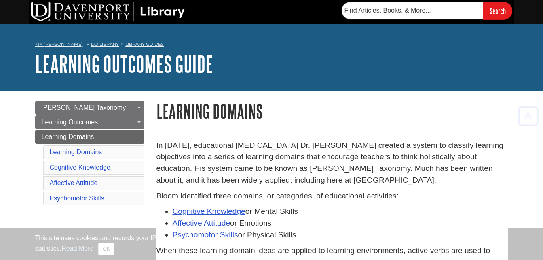 The image size is (543, 260). I want to click on a: Learning Outcomes Guide, so click(124, 64).